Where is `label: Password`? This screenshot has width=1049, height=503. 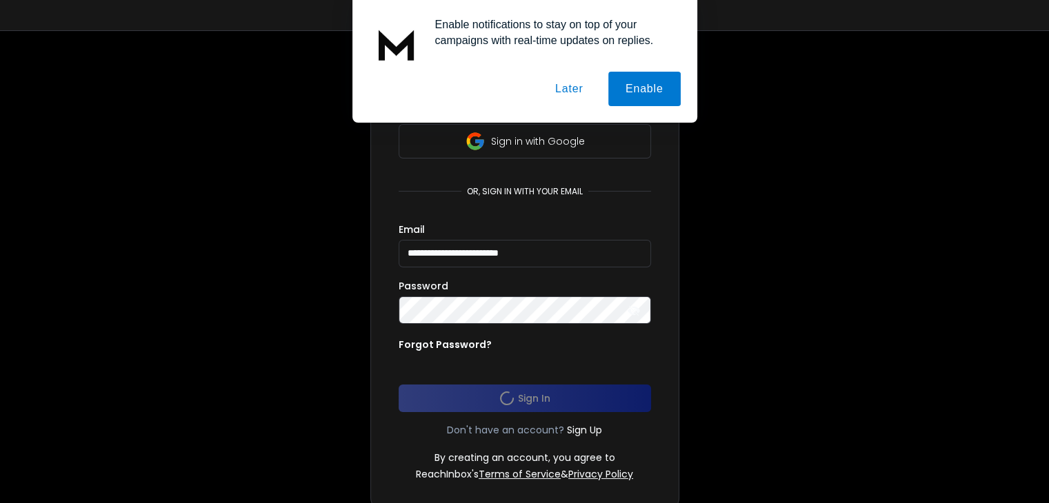 label: Password is located at coordinates (423, 286).